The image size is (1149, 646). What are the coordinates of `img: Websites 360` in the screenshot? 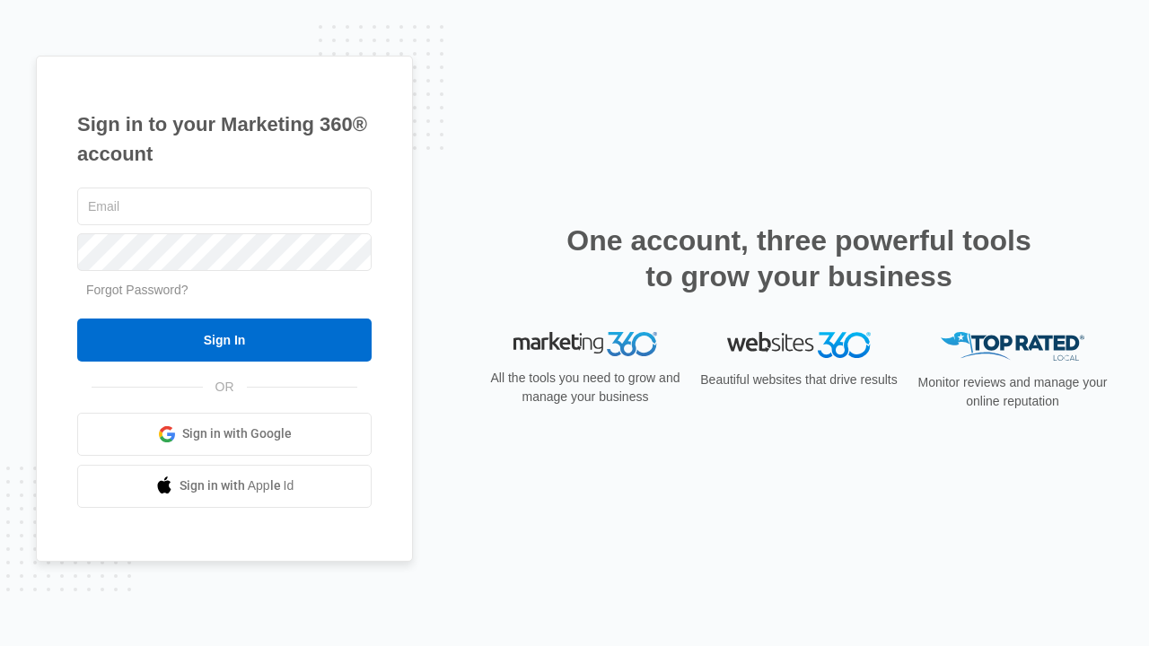 It's located at (799, 345).